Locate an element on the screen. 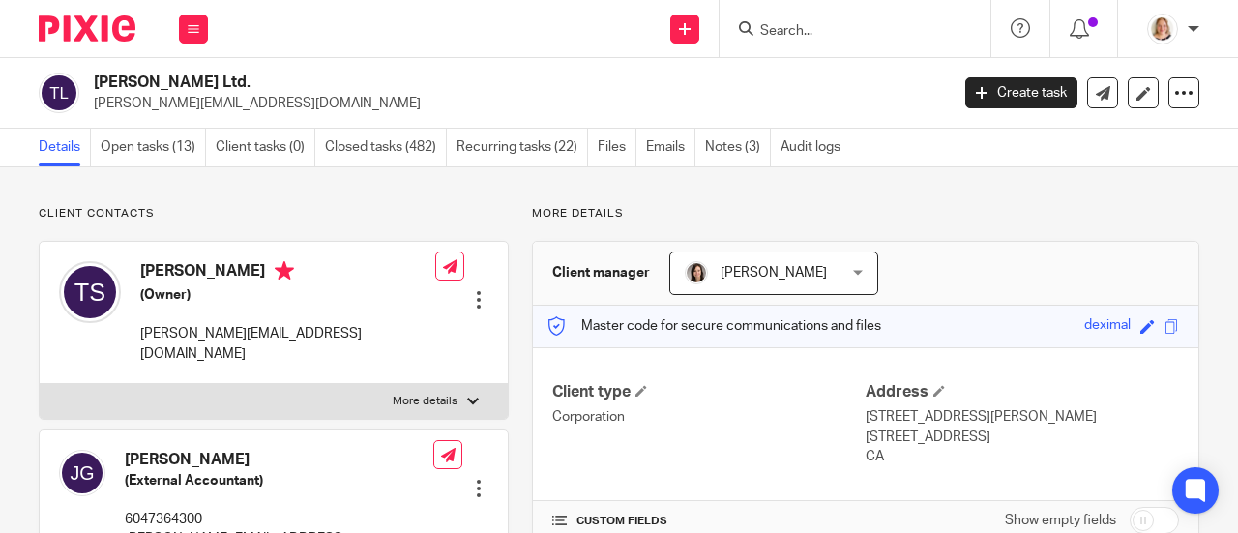 This screenshot has width=1238, height=533. i: Primary is located at coordinates (284, 271).